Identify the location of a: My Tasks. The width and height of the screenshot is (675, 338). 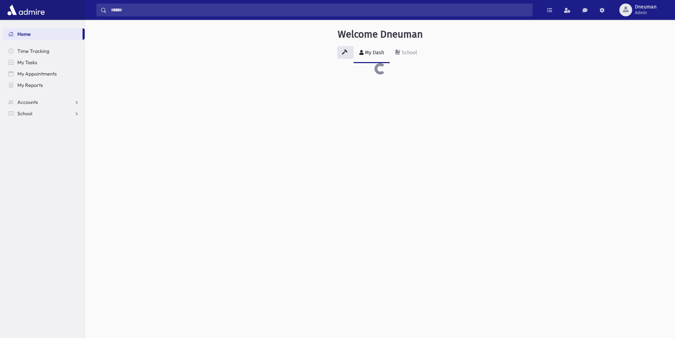
(44, 62).